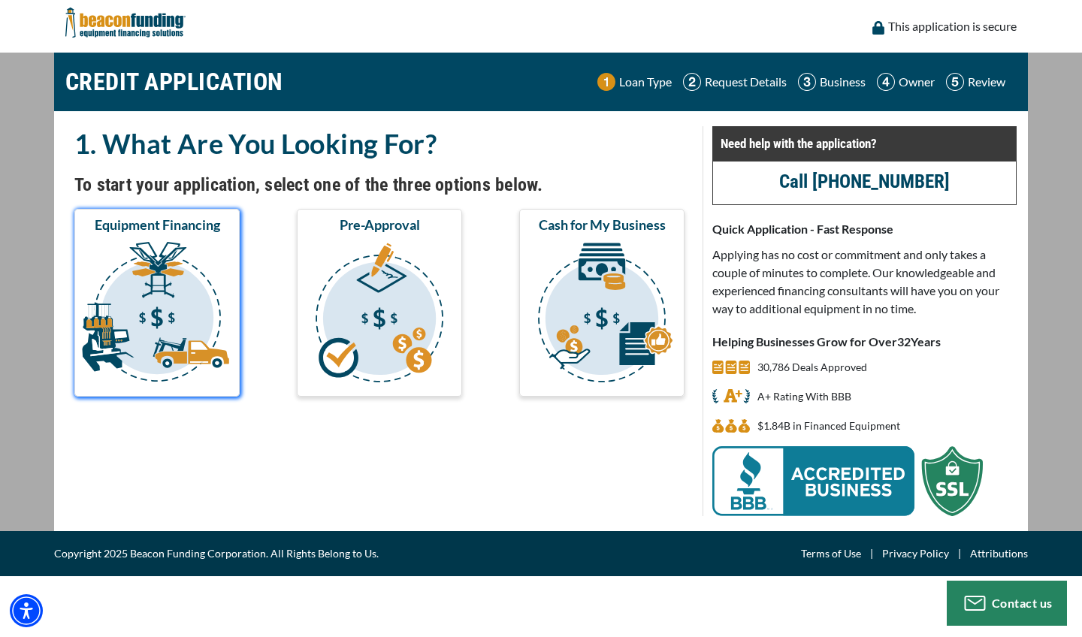 This screenshot has width=1082, height=637. What do you see at coordinates (174, 82) in the screenshot?
I see `h1: CREDIT APPLICATION` at bounding box center [174, 82].